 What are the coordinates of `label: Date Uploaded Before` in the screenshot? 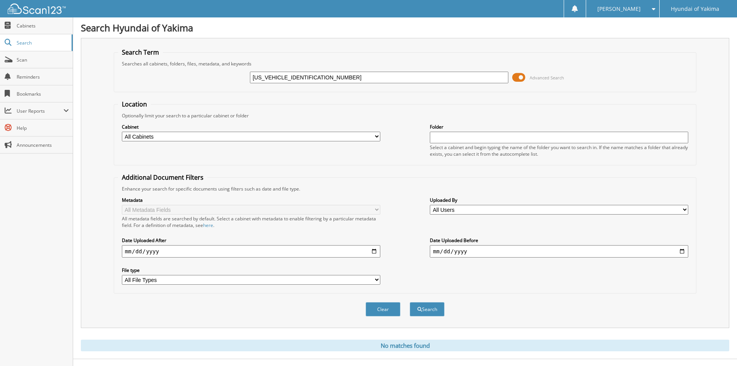 It's located at (559, 240).